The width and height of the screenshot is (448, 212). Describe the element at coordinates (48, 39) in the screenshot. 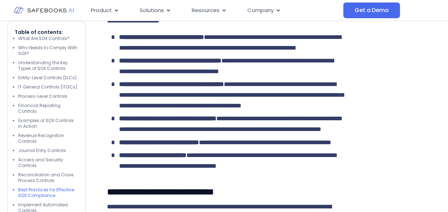

I see `li: What Are SOX Controls?` at that location.